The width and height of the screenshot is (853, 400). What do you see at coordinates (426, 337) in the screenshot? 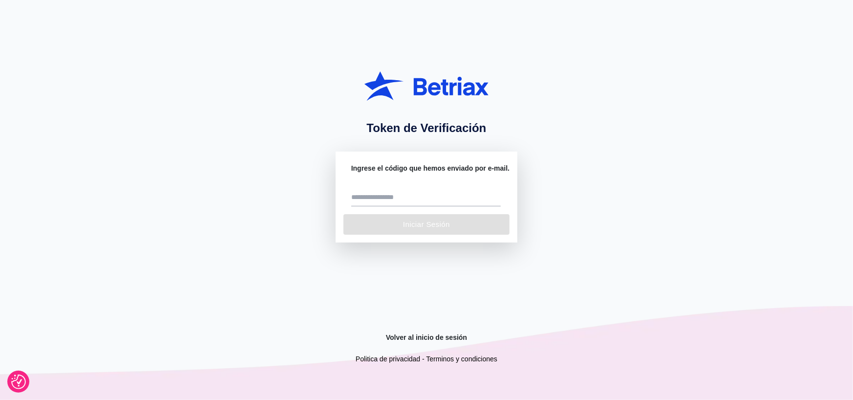
I see `p: Volver al inicio de sesión` at bounding box center [426, 337].